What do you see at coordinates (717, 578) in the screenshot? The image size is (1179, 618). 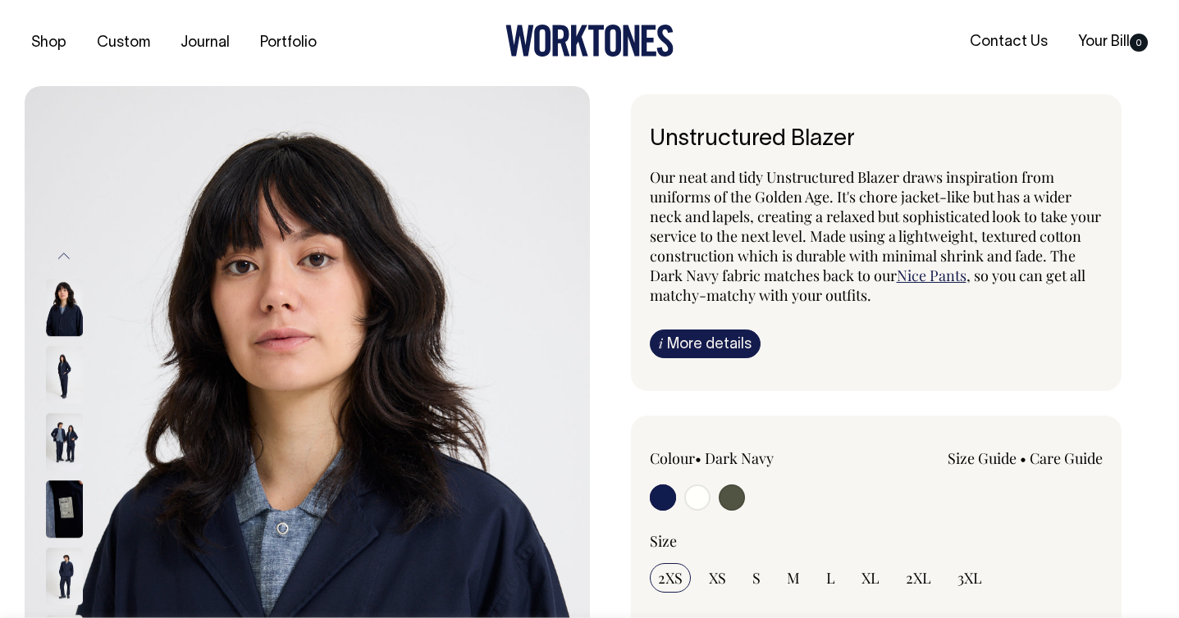 I see `span: XS` at bounding box center [717, 578].